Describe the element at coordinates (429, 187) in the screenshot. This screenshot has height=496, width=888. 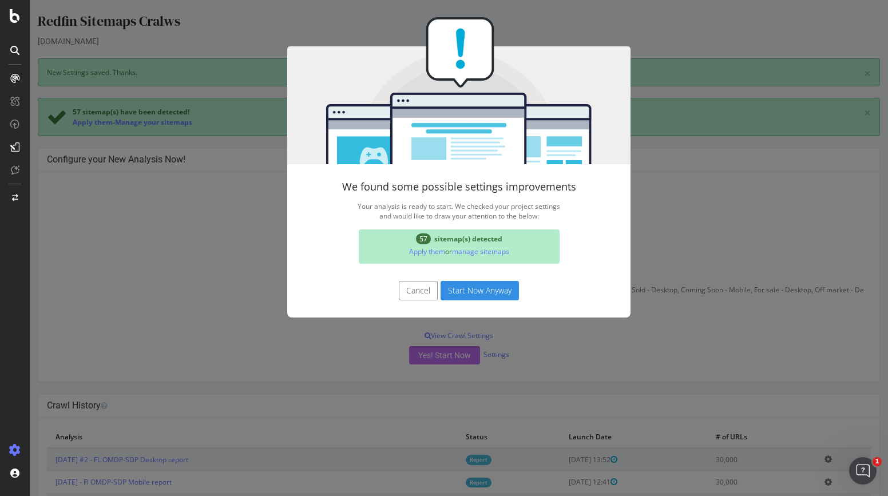
I see `h4: We found some possible settings improvements` at that location.